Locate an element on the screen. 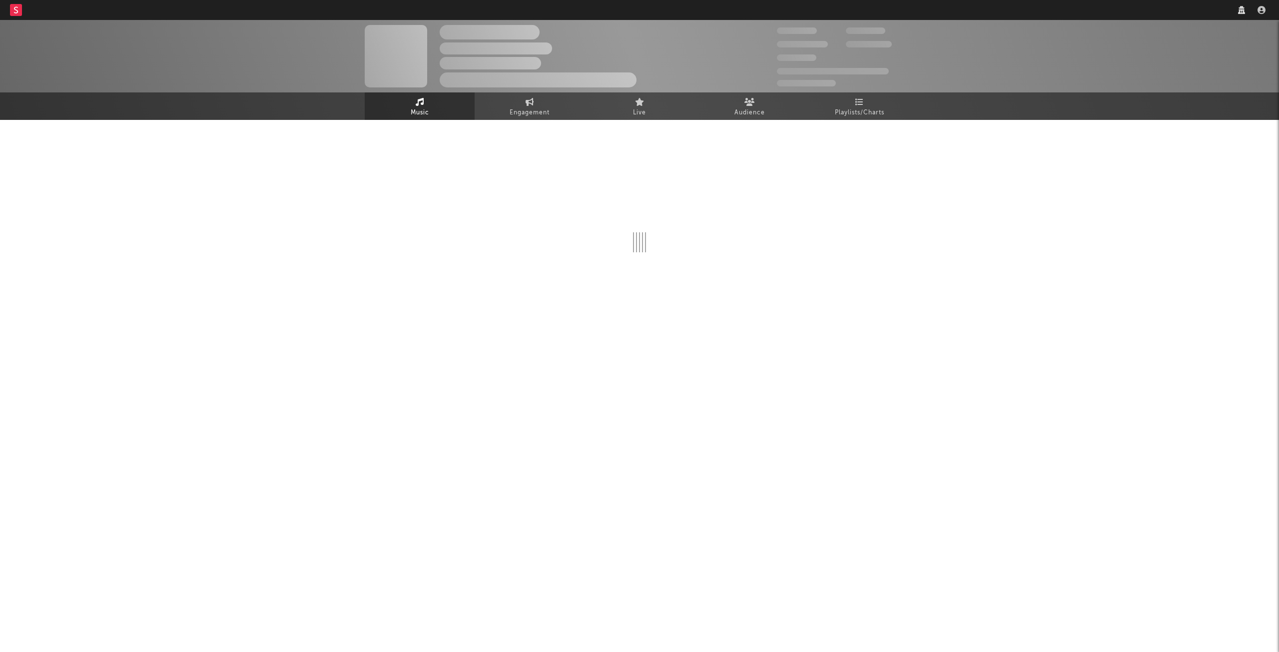  span: Music is located at coordinates (420, 113).